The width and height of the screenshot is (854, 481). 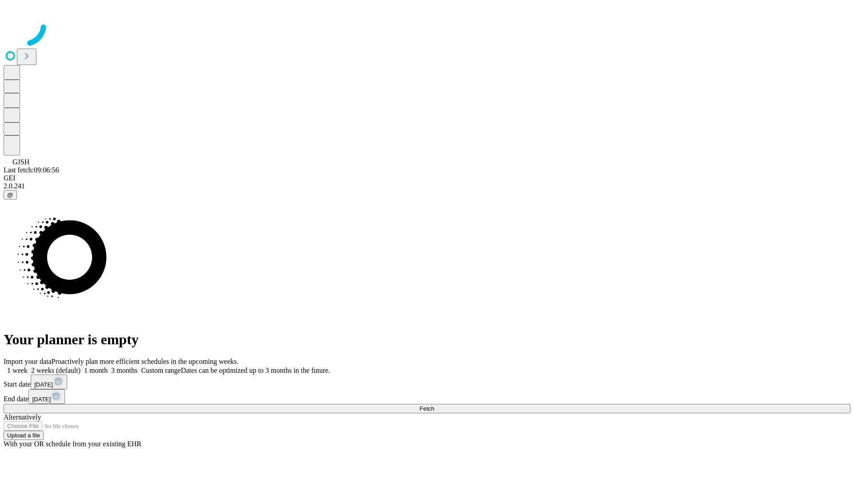 What do you see at coordinates (96, 370) in the screenshot?
I see `span: 1 month` at bounding box center [96, 370].